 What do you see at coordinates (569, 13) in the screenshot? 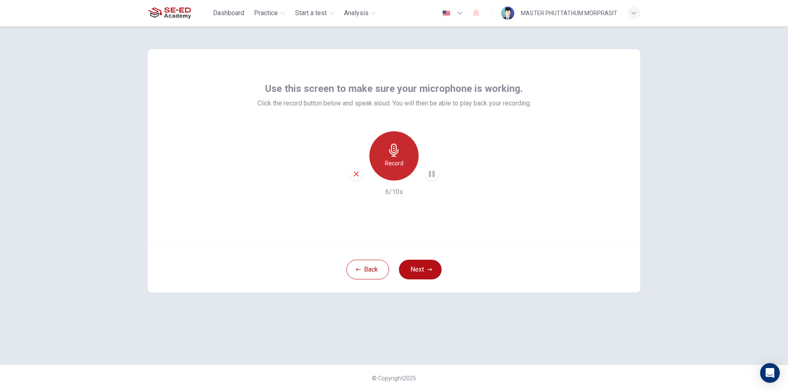
I see `div: MASTER PHUTTATHUM MORPRASIT` at bounding box center [569, 13].